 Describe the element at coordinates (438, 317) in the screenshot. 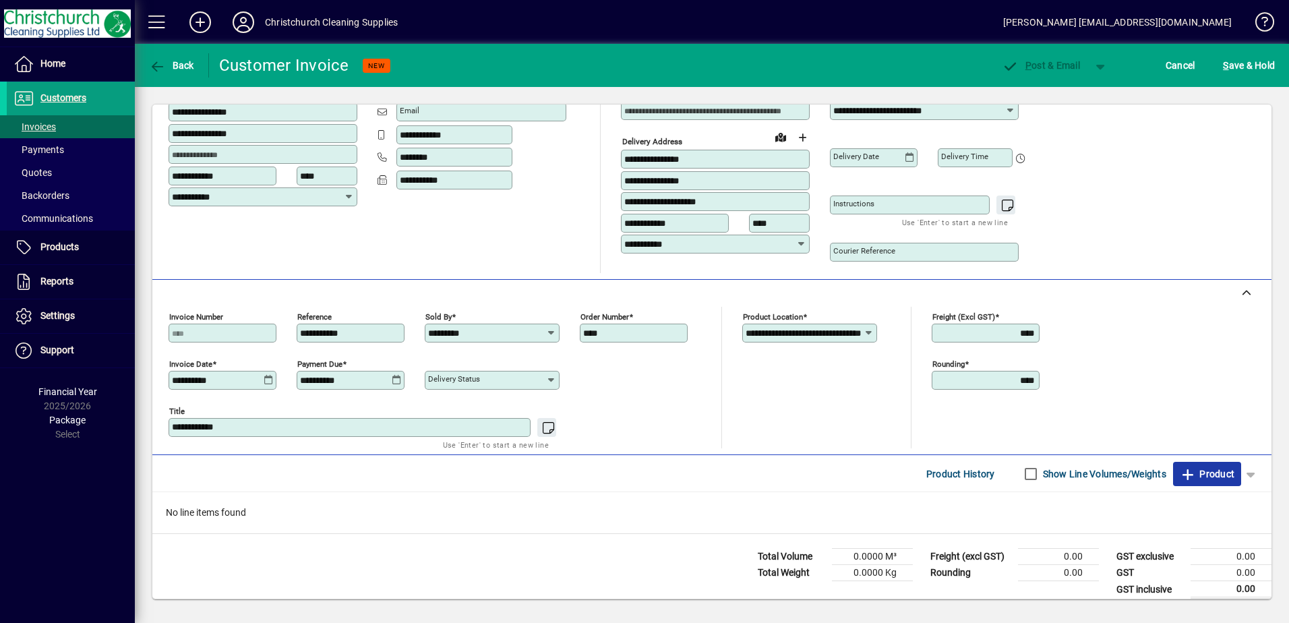

I see `mat-label: Sold by` at that location.